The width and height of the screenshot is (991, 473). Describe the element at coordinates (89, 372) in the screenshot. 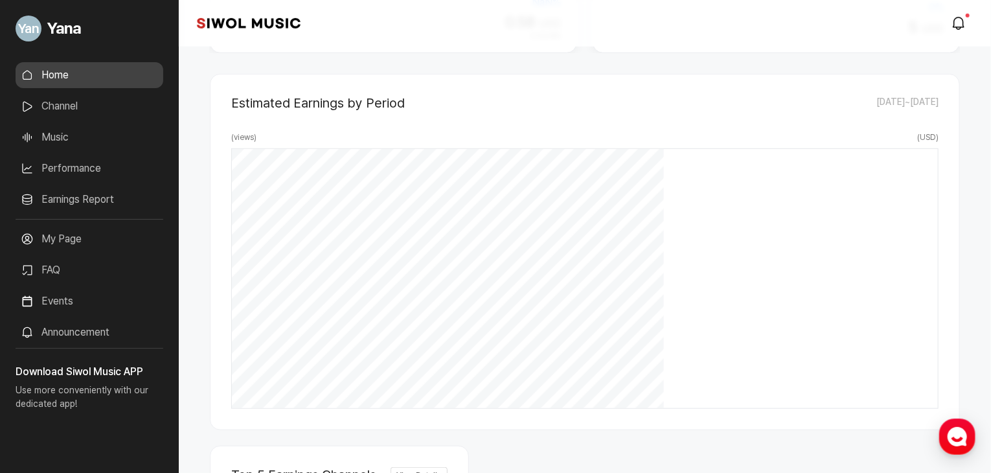

I see `h3: Download Siwol Music APP` at that location.